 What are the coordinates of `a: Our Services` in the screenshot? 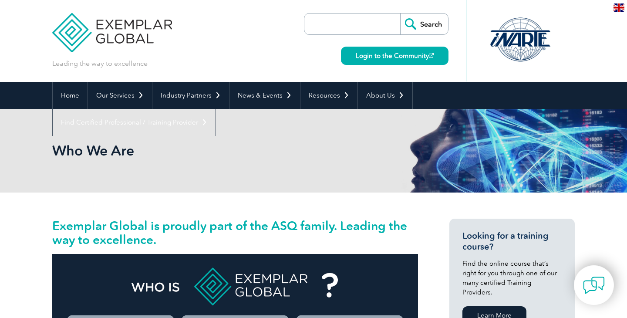 It's located at (120, 95).